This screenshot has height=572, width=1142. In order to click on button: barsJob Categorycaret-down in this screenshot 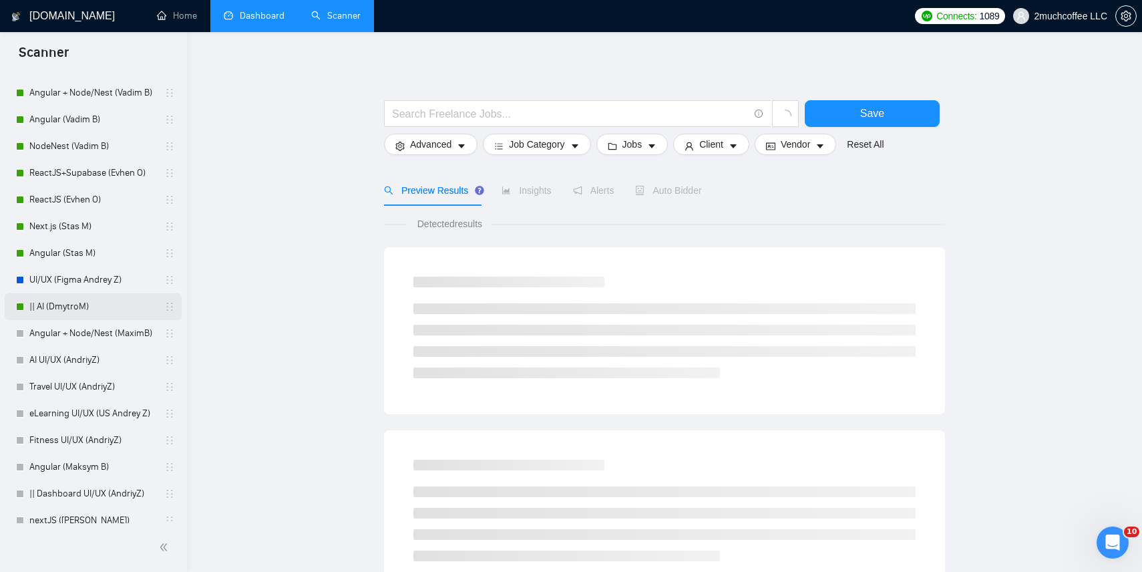, I will do `click(536, 144)`.